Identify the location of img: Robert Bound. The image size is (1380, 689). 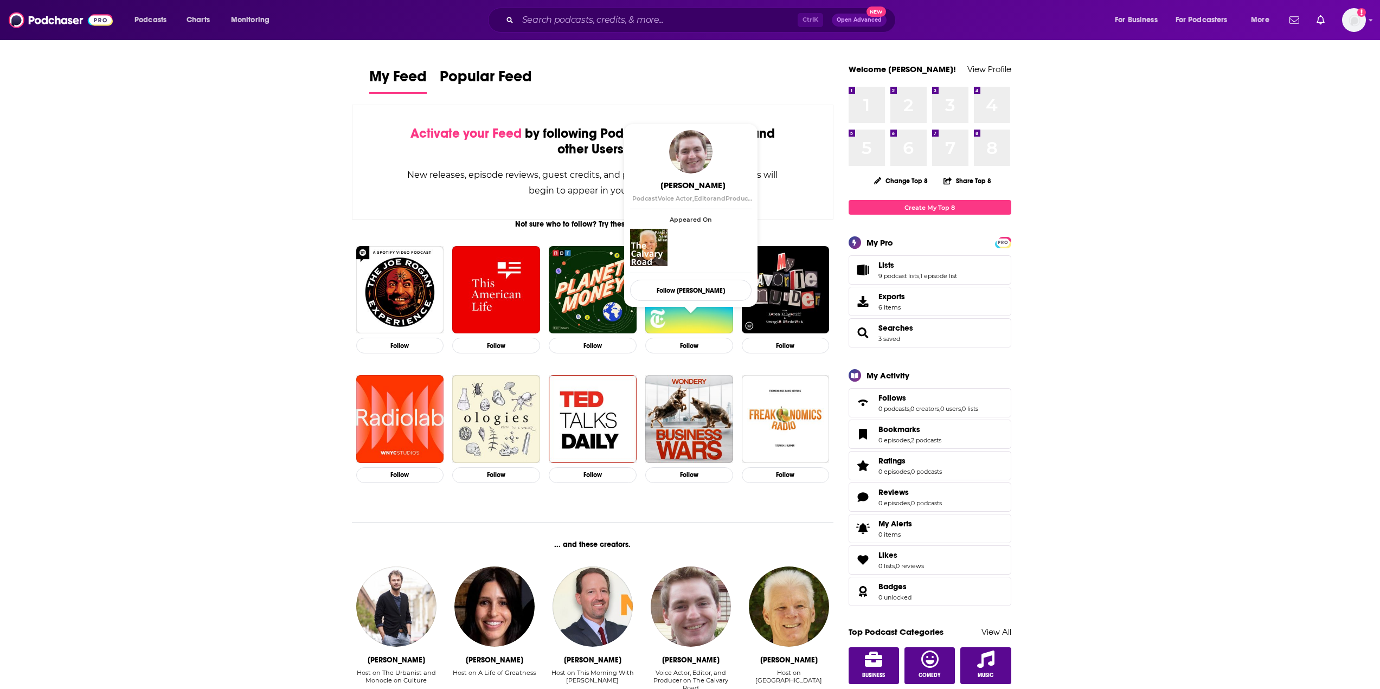
(396, 607).